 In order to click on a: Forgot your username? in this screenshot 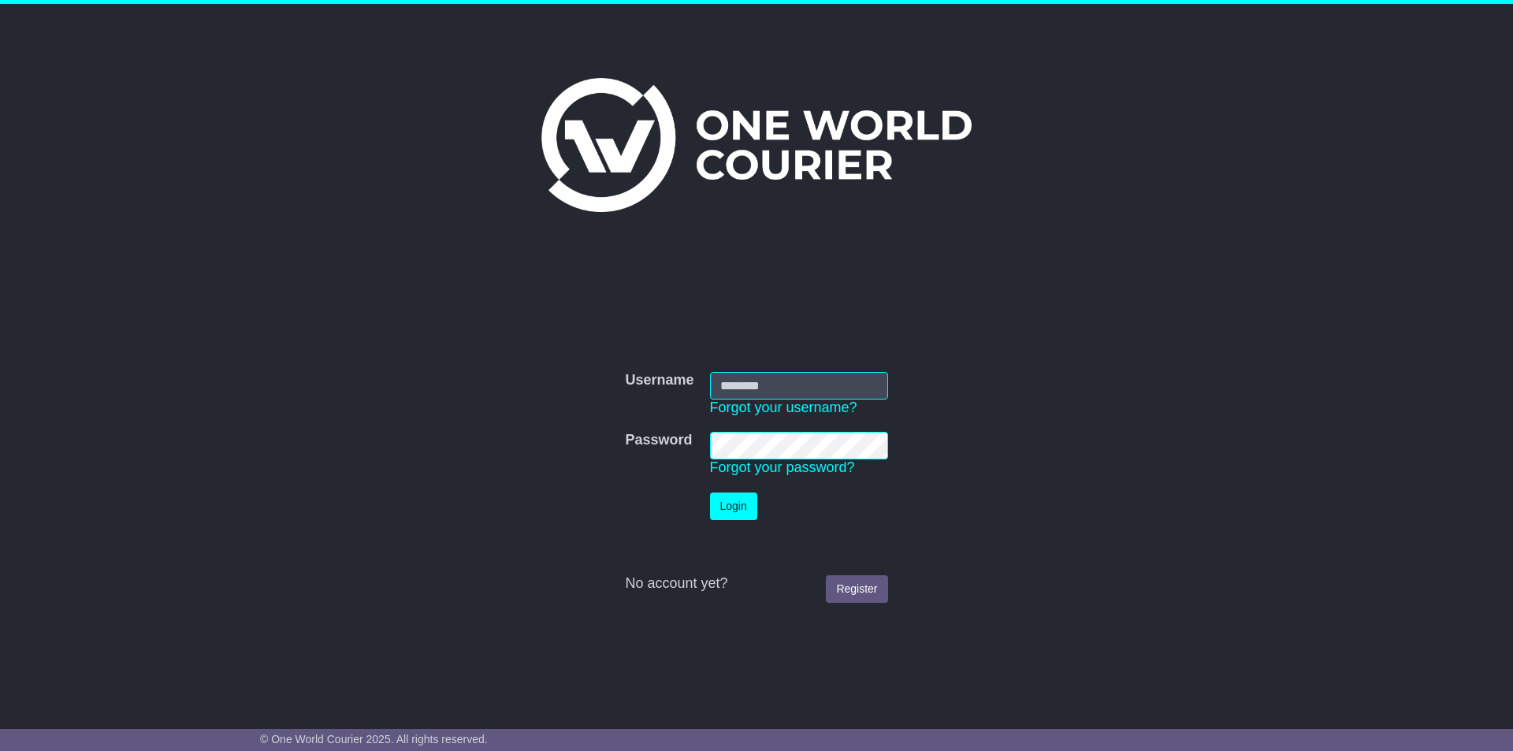, I will do `click(783, 407)`.